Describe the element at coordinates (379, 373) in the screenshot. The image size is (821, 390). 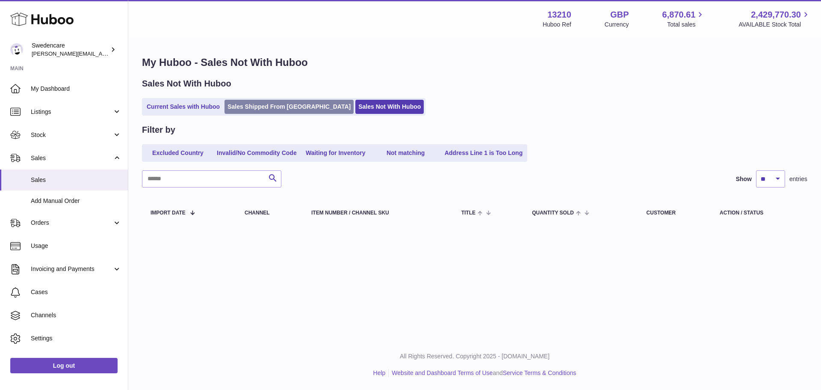
I see `a: Help` at that location.